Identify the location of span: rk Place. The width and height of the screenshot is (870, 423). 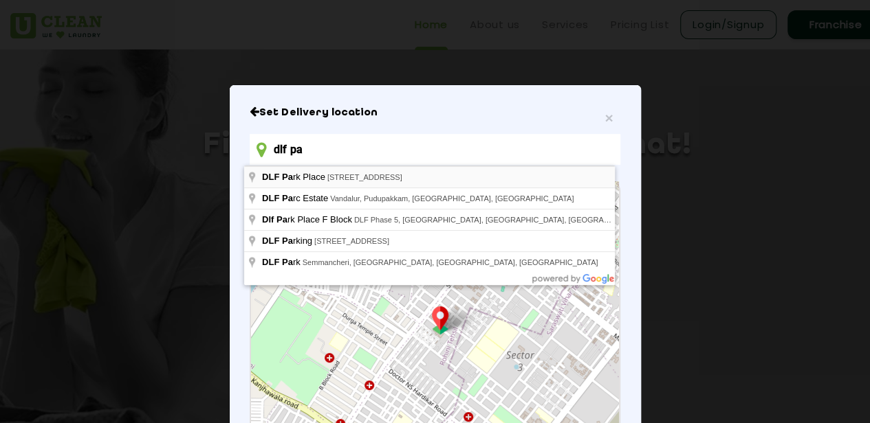
(294, 177).